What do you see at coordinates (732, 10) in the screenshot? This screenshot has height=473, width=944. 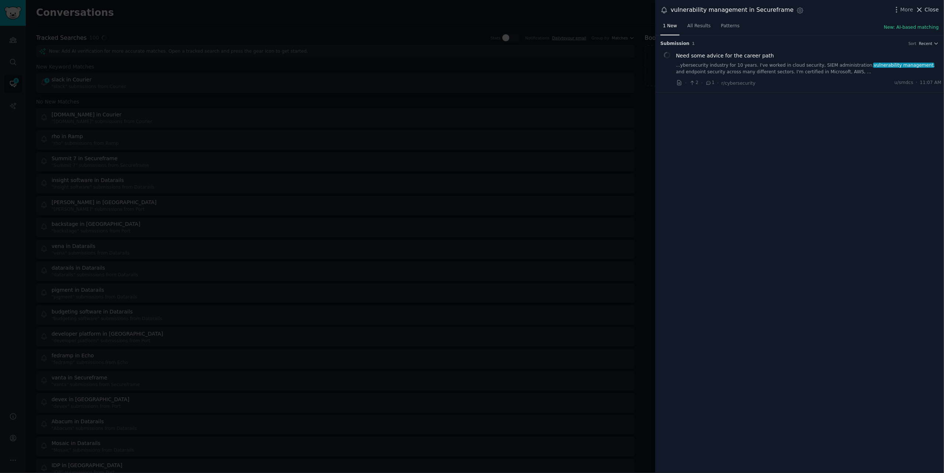 I see `div: vulnerability management in Secureframe` at bounding box center [732, 10].